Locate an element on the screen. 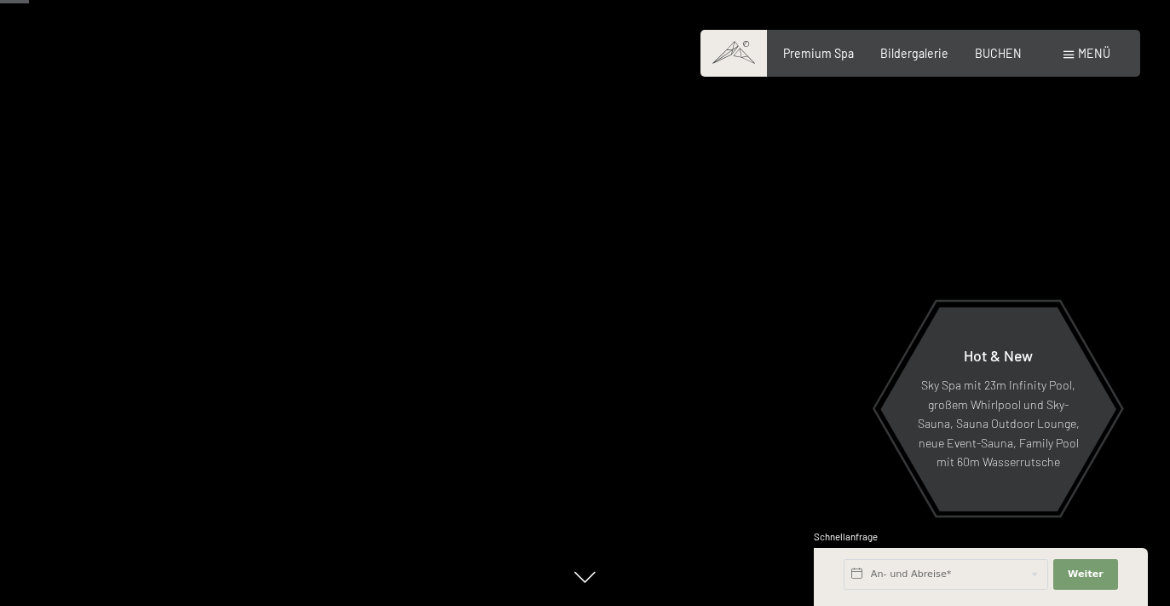 The image size is (1170, 606). span: BUCHEN is located at coordinates (998, 53).